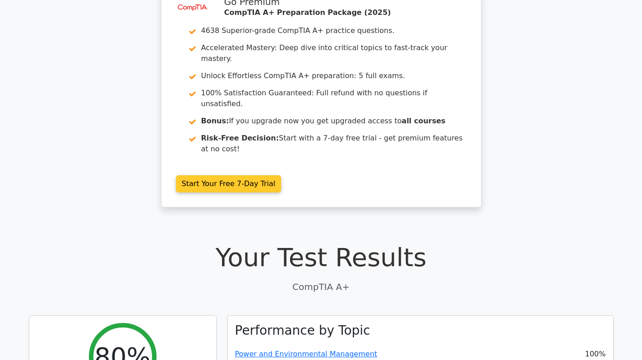 The width and height of the screenshot is (642, 360). I want to click on p: CompTIA A+, so click(321, 287).